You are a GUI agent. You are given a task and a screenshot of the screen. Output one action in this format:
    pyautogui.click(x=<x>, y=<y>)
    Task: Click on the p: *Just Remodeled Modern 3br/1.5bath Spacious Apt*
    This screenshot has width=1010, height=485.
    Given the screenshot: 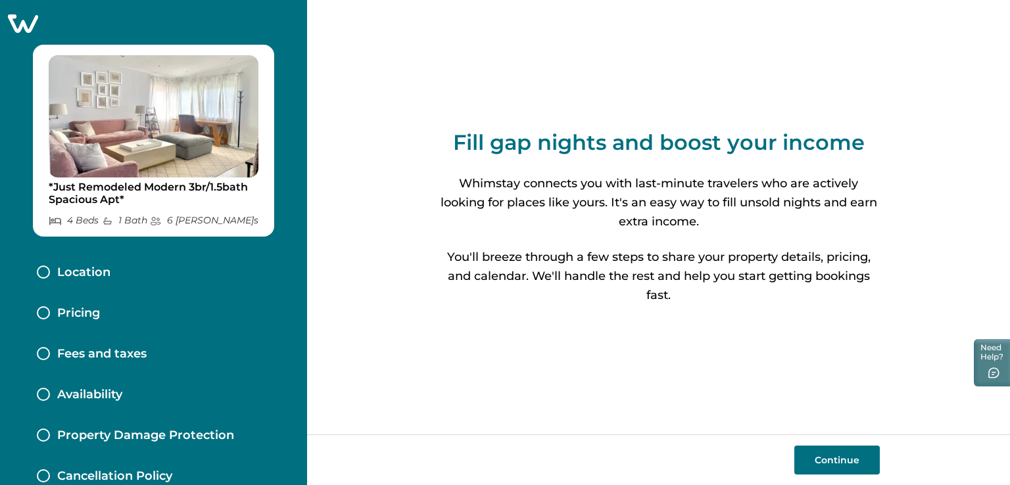 What is the action you would take?
    pyautogui.click(x=153, y=193)
    